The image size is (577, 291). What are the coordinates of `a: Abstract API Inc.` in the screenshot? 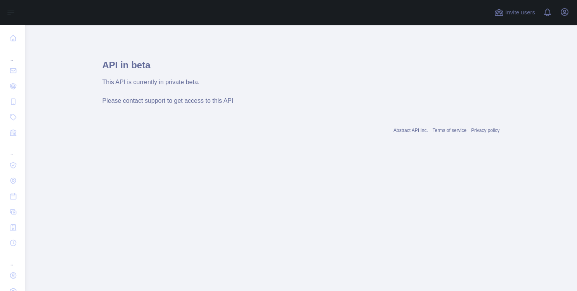 It's located at (410, 130).